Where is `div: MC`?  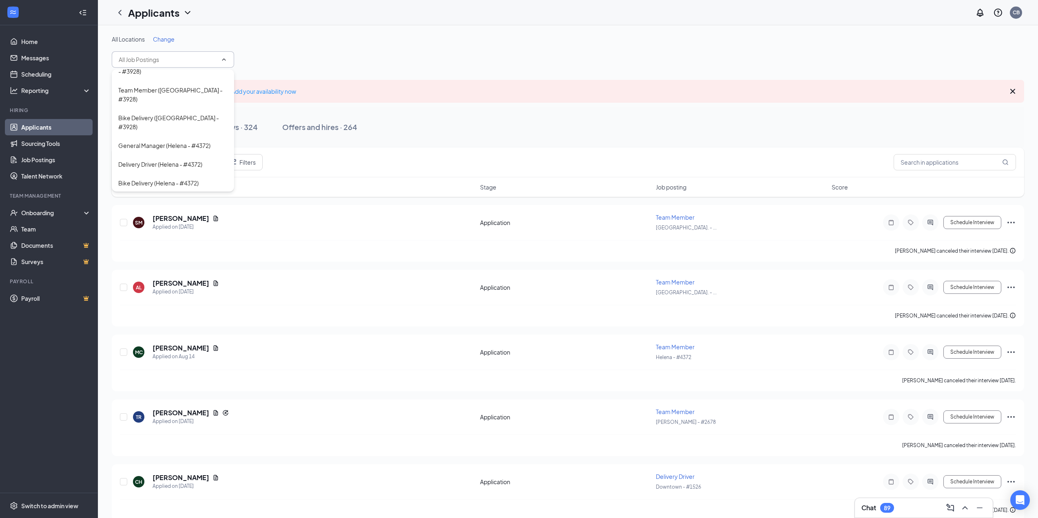 div: MC is located at coordinates (139, 352).